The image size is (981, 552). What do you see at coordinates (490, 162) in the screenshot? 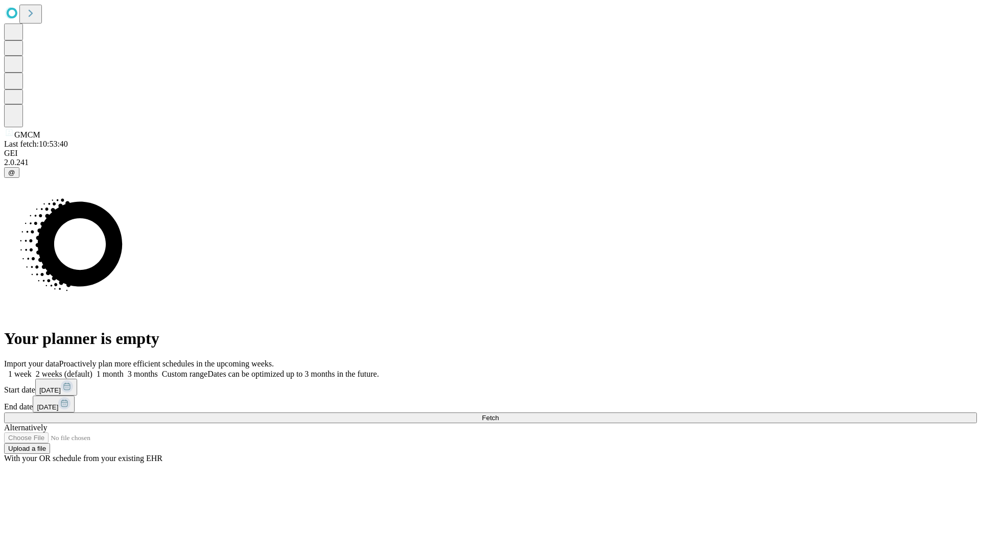
I see `div: 2.0.241` at bounding box center [490, 162].